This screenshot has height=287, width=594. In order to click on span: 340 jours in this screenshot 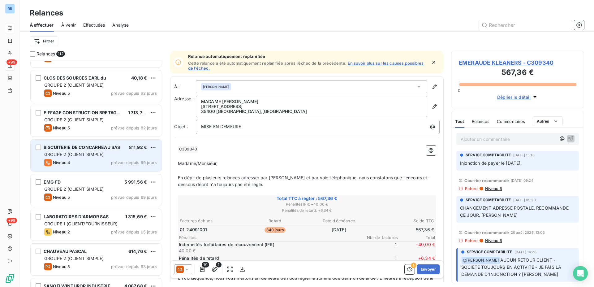, I will do `click(275, 230)`.